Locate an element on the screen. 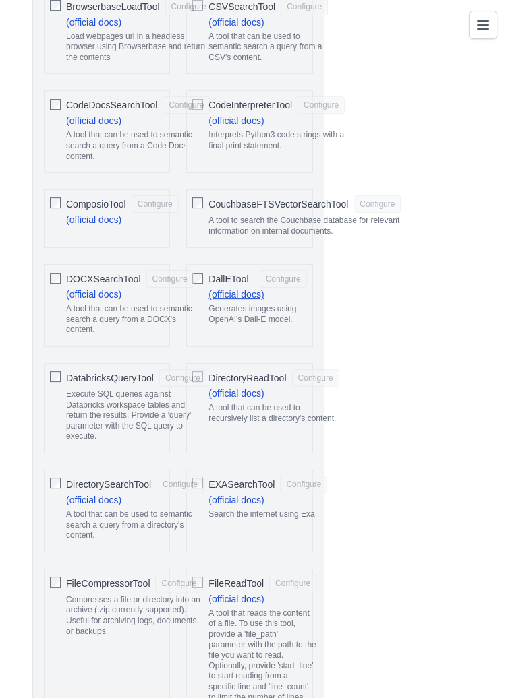  span: FileCompressorTool is located at coordinates (108, 584).